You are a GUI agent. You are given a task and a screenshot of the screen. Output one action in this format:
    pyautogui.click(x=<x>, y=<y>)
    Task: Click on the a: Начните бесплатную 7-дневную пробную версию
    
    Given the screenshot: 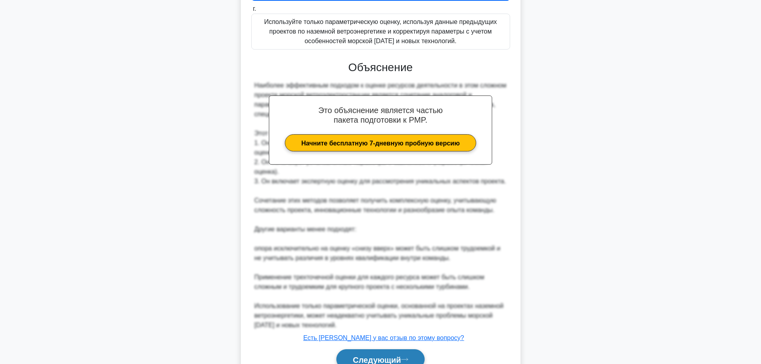 What is the action you would take?
    pyautogui.click(x=380, y=143)
    